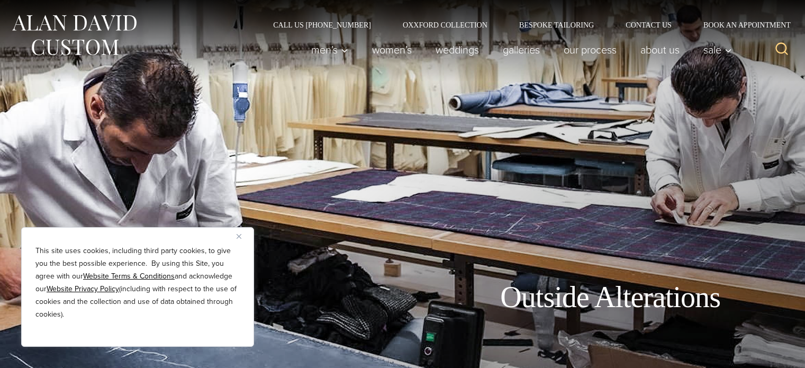  I want to click on a: Our Process, so click(590, 50).